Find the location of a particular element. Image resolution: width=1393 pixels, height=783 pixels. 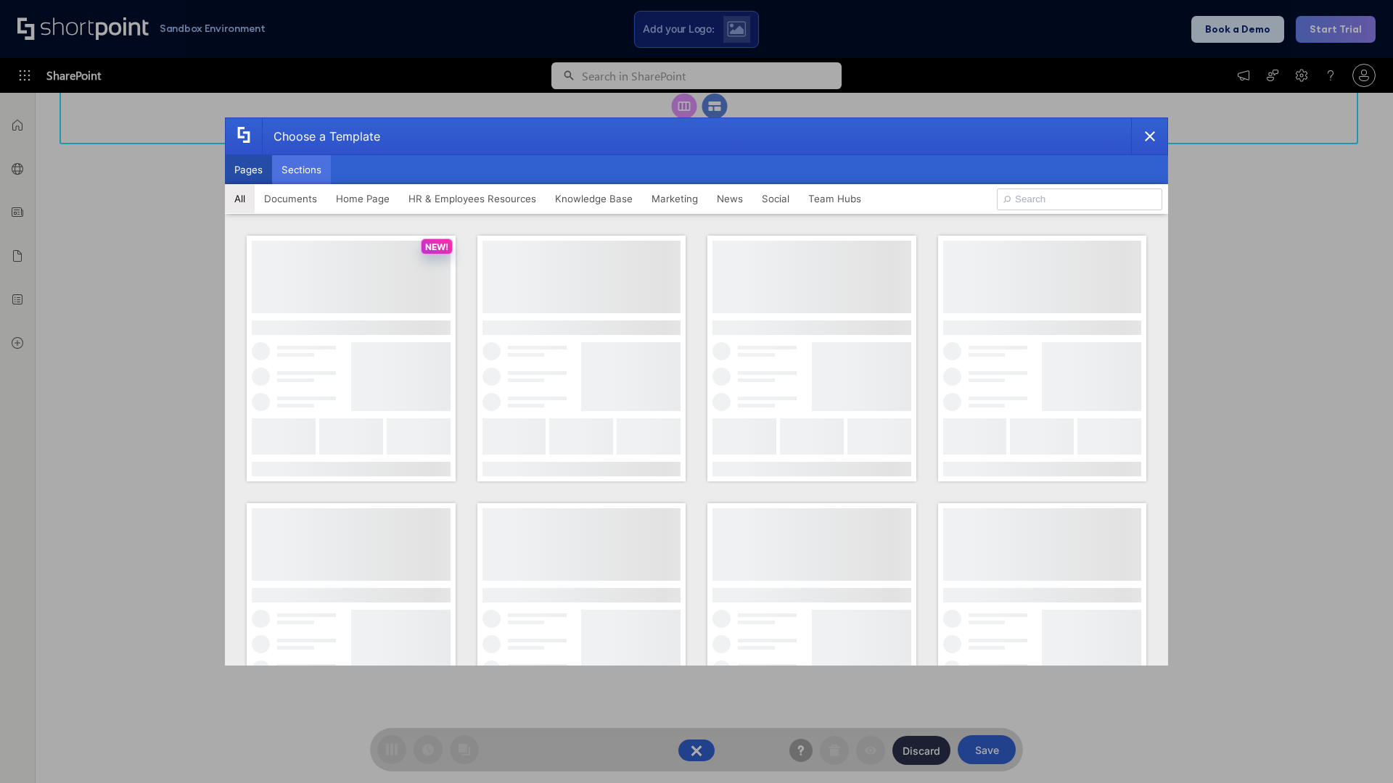

div: Choose a Template is located at coordinates (321, 136).